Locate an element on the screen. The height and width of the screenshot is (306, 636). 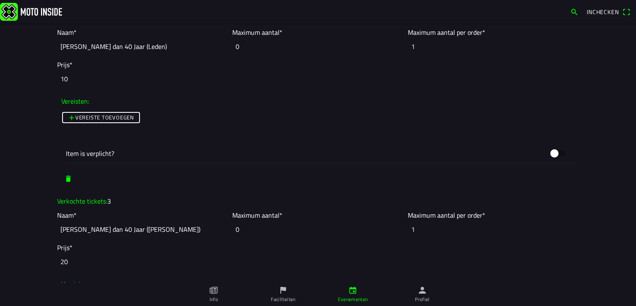
ion-icon: paper is located at coordinates (214, 290).